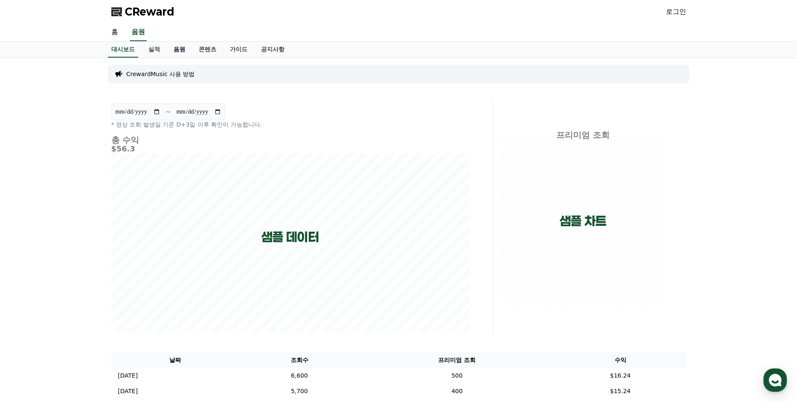 The width and height of the screenshot is (797, 402). What do you see at coordinates (676, 12) in the screenshot?
I see `a: 로그인` at bounding box center [676, 12].